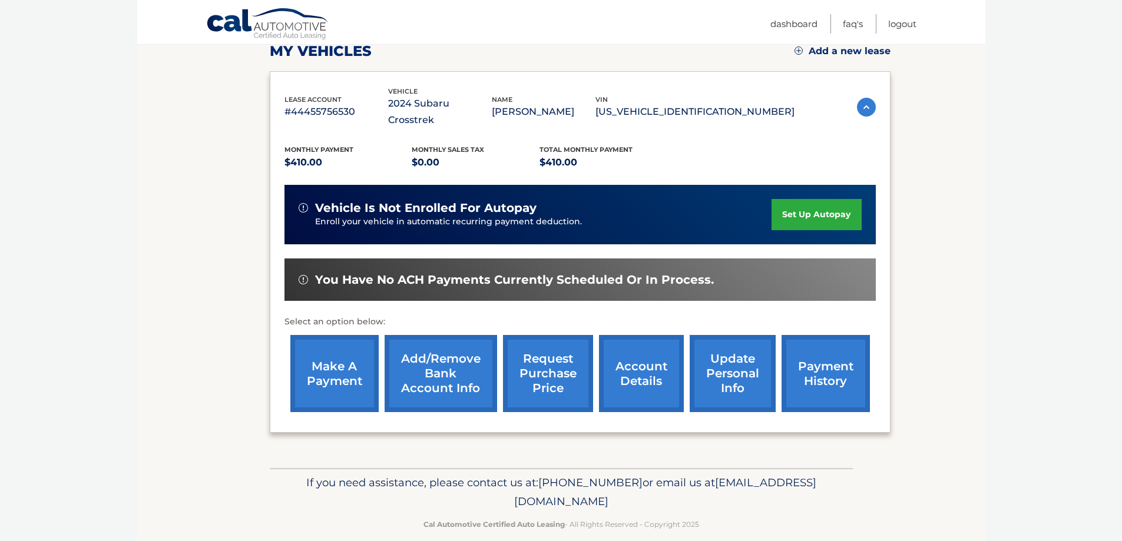 The height and width of the screenshot is (541, 1122). Describe the element at coordinates (586, 150) in the screenshot. I see `span: Total Monthly Payment` at that location.